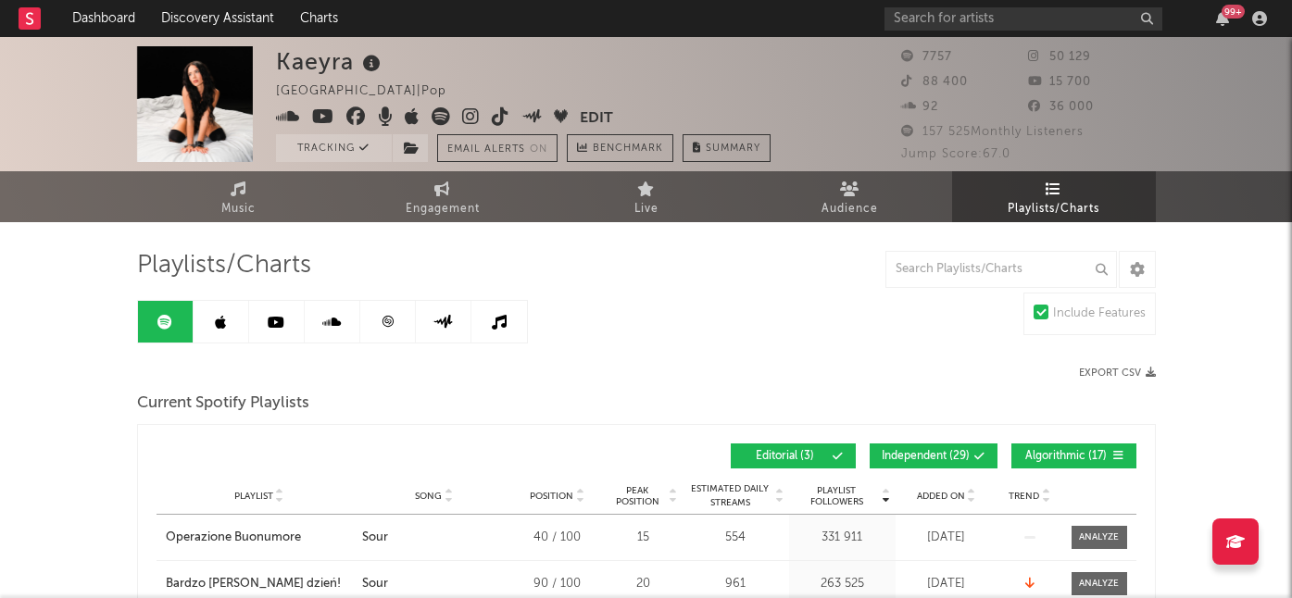 The width and height of the screenshot is (1292, 598). What do you see at coordinates (733, 148) in the screenshot?
I see `span: Summary` at bounding box center [733, 148].